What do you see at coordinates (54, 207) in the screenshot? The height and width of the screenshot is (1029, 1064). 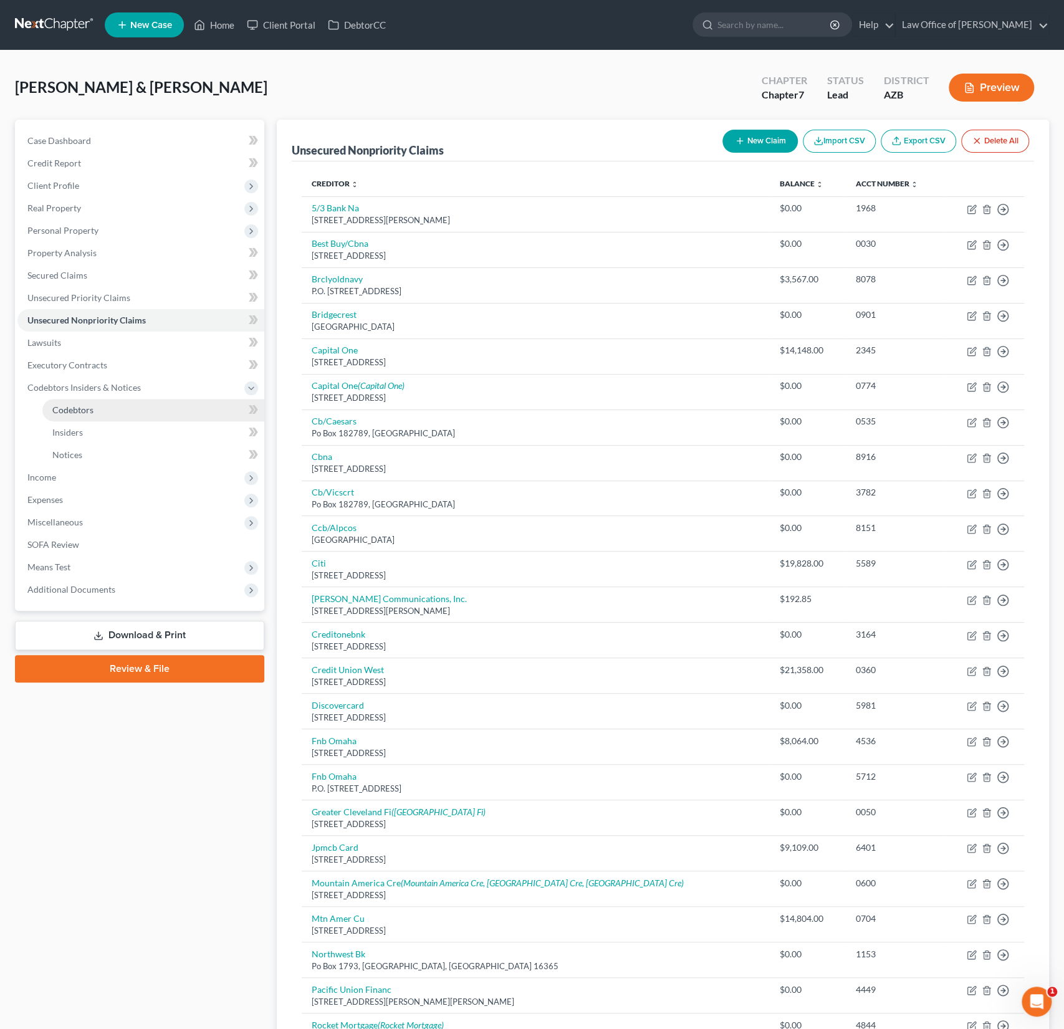 I see `span: Real Property` at bounding box center [54, 207].